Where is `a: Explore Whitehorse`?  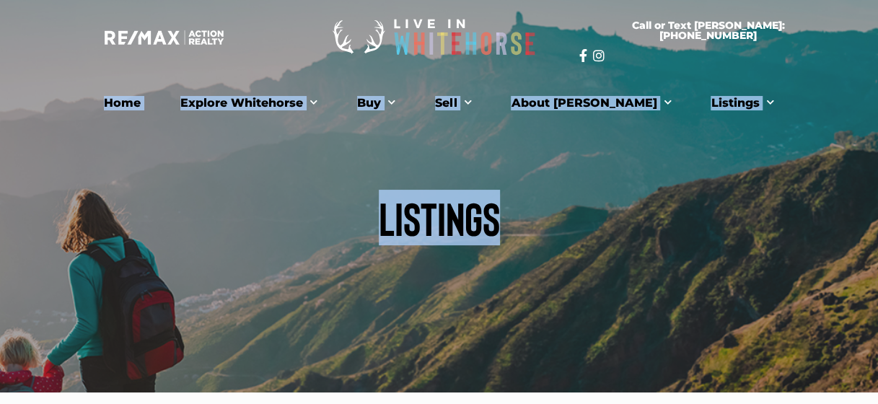 a: Explore Whitehorse is located at coordinates (249, 103).